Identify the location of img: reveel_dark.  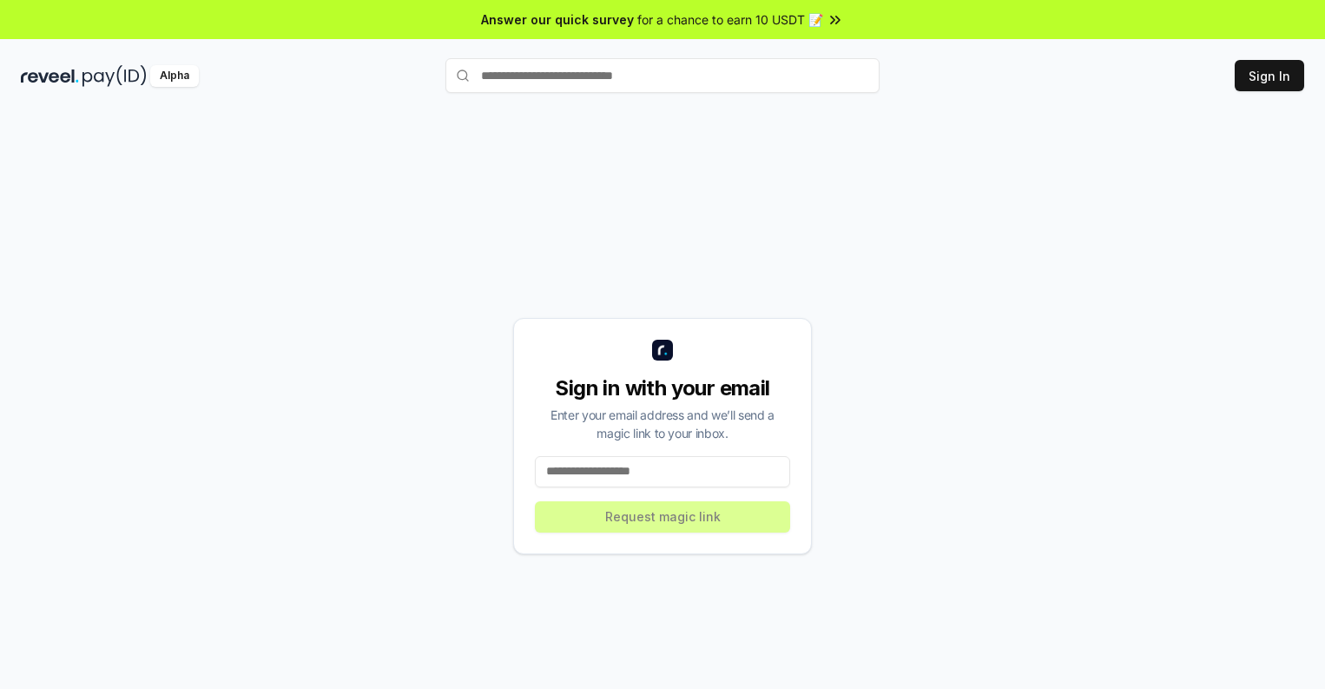
(49, 76).